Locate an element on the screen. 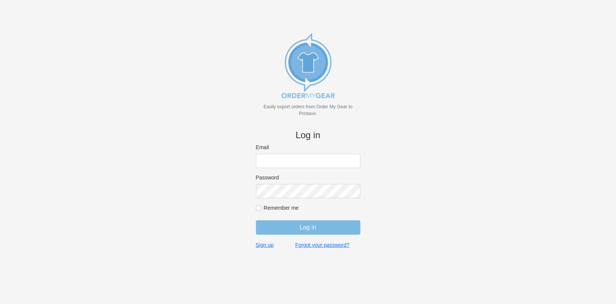 Image resolution: width=616 pixels, height=304 pixels. label: Remember me is located at coordinates (312, 208).